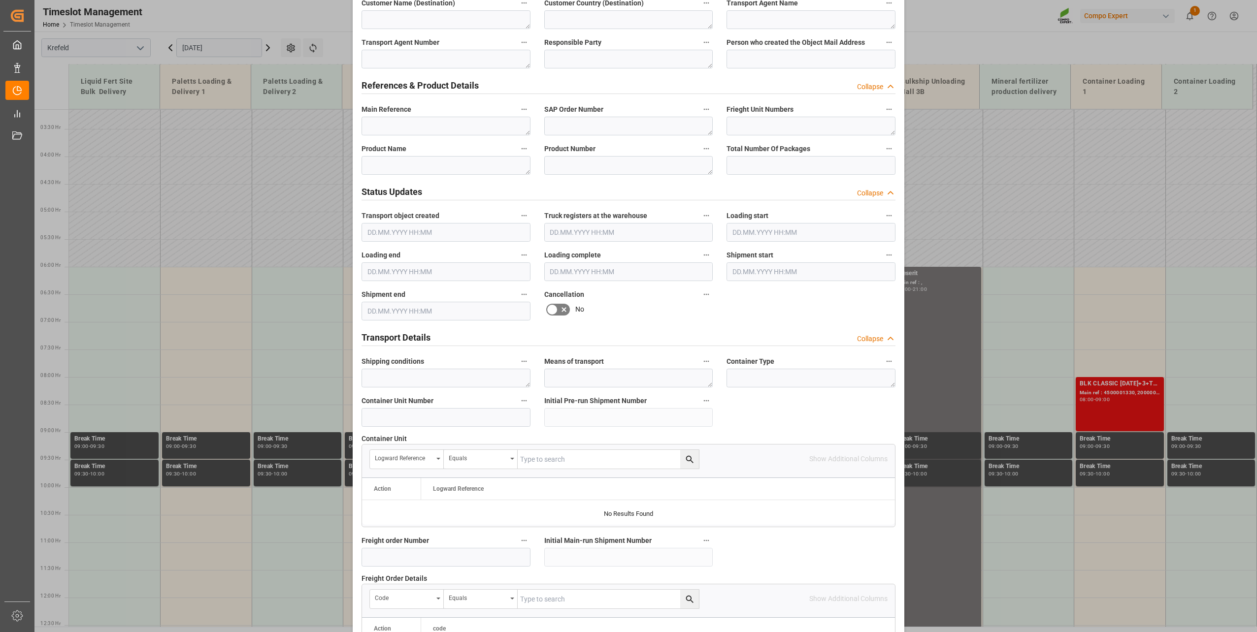  Describe the element at coordinates (439, 629) in the screenshot. I see `span: code` at that location.